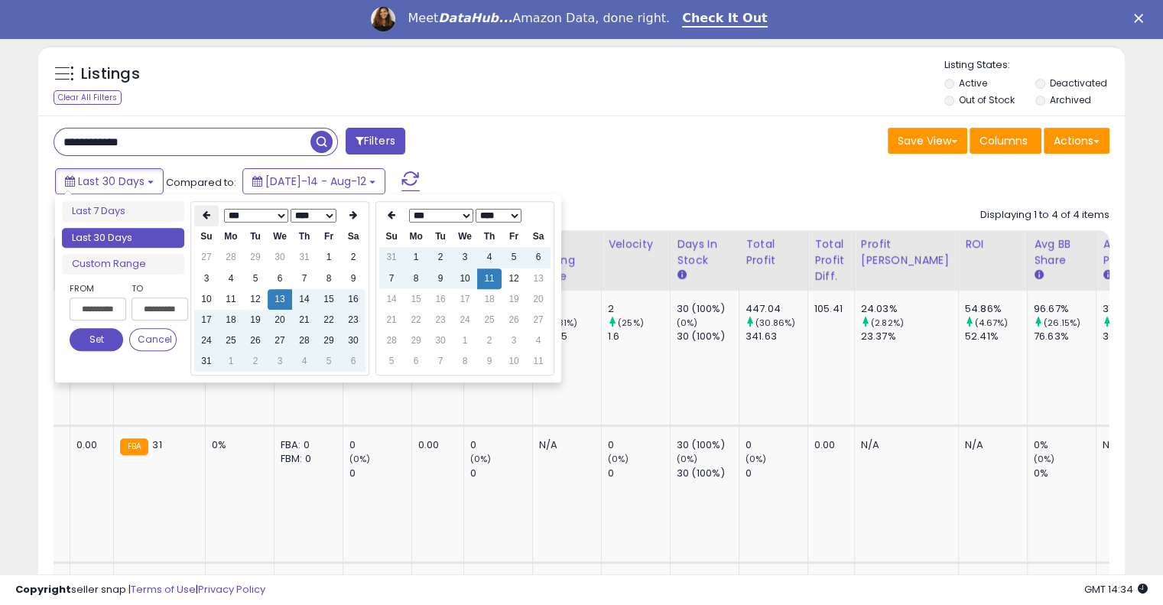  What do you see at coordinates (1115, 589) in the screenshot?
I see `span: 2025-09-12 14:34 GMT` at bounding box center [1115, 589].